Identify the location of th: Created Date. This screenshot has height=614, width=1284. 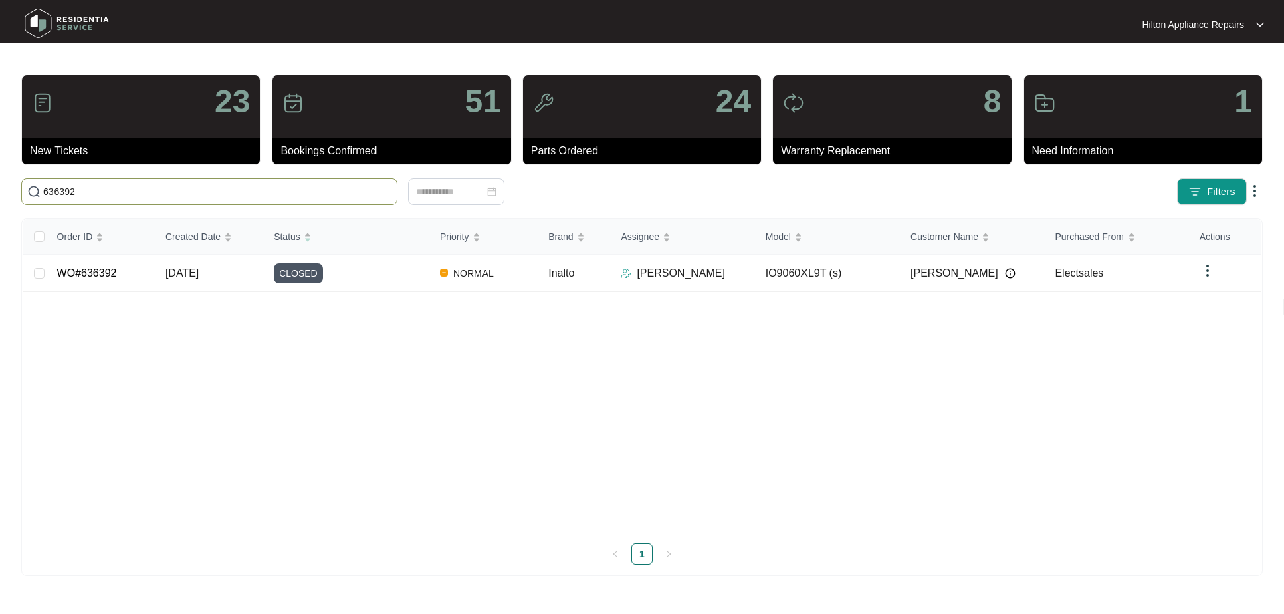
(209, 237).